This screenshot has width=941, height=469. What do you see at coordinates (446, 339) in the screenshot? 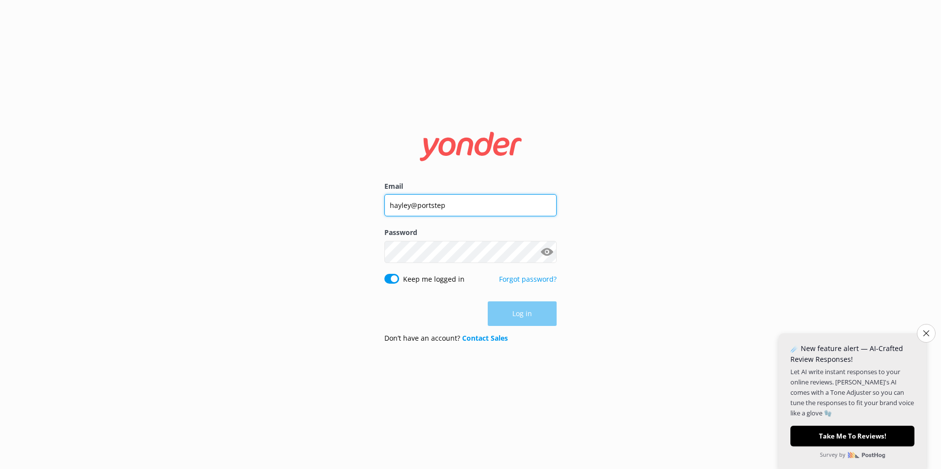
I see `p: Don’t have an account?` at bounding box center [446, 339].